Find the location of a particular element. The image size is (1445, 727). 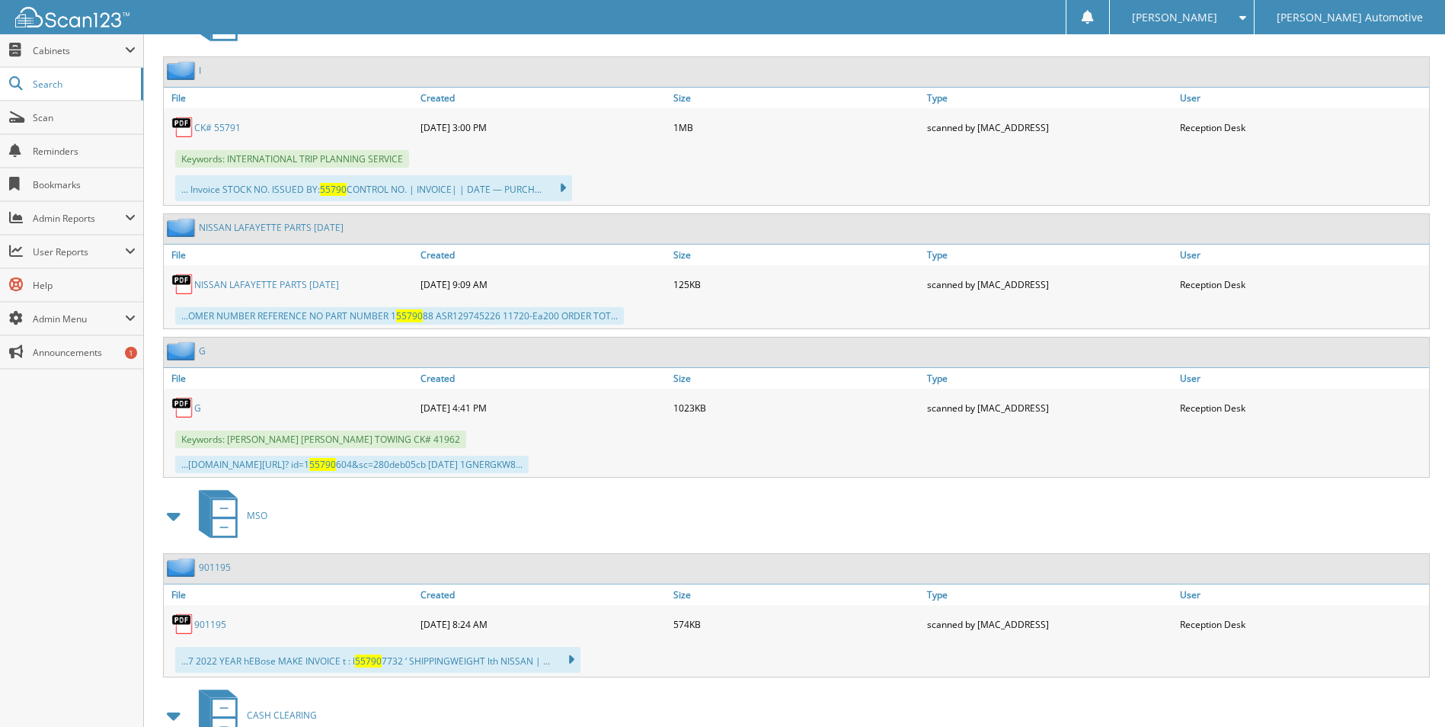

div: ... Invoice STOCK NO. ISSUED BY: CONTROL NO. | INVOICE| | DATE — PURCH... is located at coordinates (373, 188).